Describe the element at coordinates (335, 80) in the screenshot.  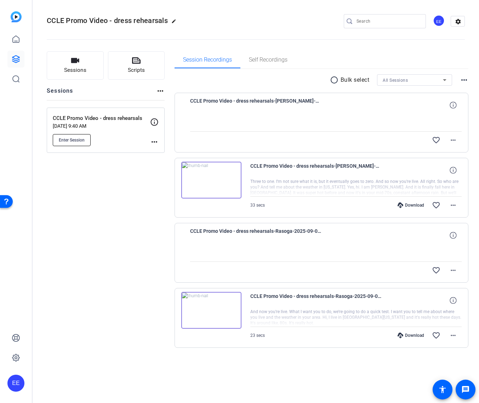
I see `mat-icon: radio_button_unchecked` at that location.